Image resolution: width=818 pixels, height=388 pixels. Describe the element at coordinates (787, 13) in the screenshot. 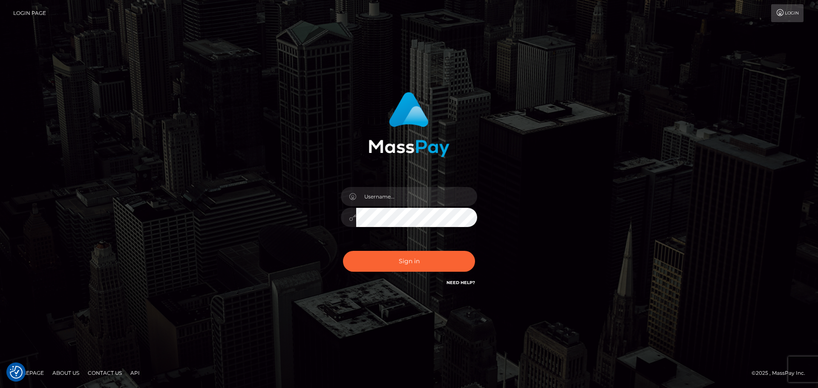

I see `a: Login` at that location.